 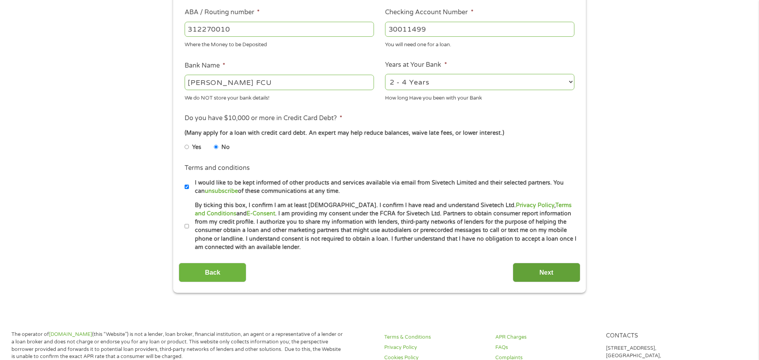 I want to click on label: Do you have $10,000 or more in Credit Card Debt?, so click(x=263, y=118).